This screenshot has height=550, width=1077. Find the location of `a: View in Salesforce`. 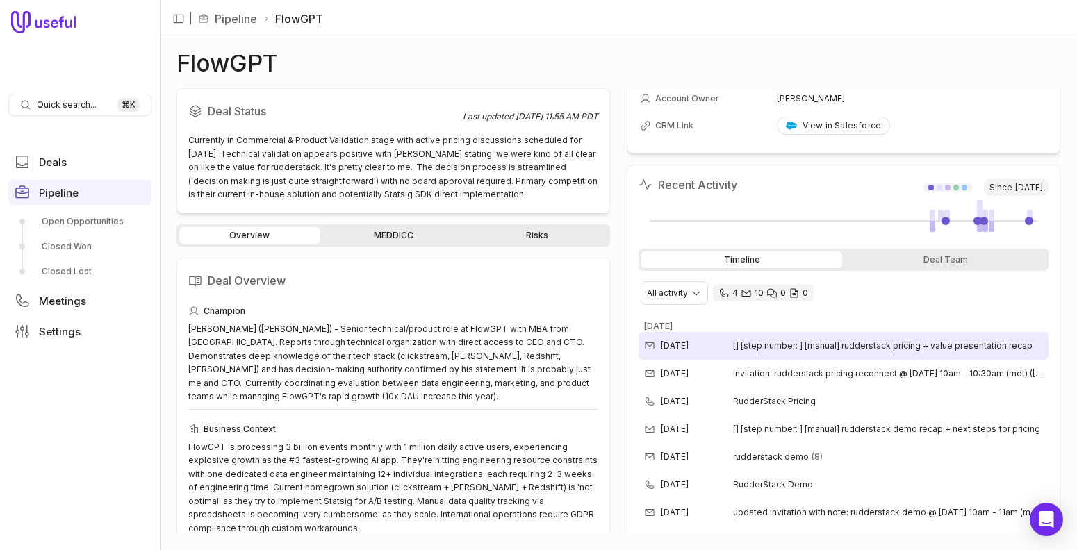

a: View in Salesforce is located at coordinates (834, 126).